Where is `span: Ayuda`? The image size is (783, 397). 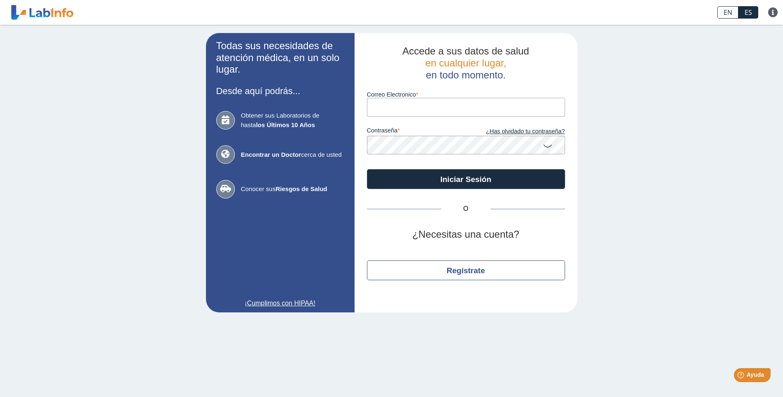 span: Ayuda is located at coordinates (46, 10).